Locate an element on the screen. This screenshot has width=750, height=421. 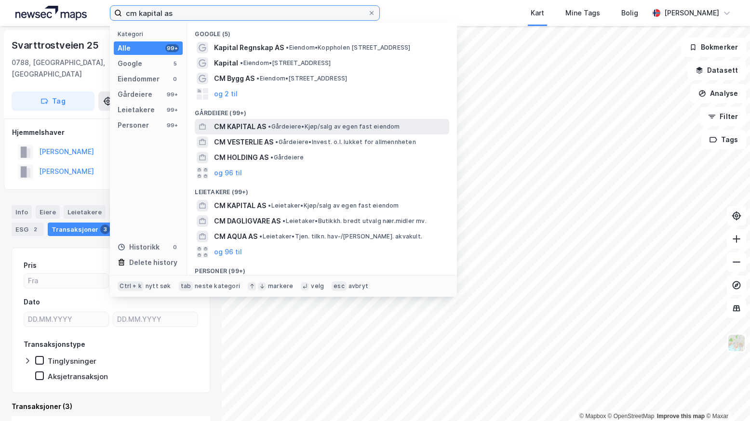
div: Personer is located at coordinates (133, 125).